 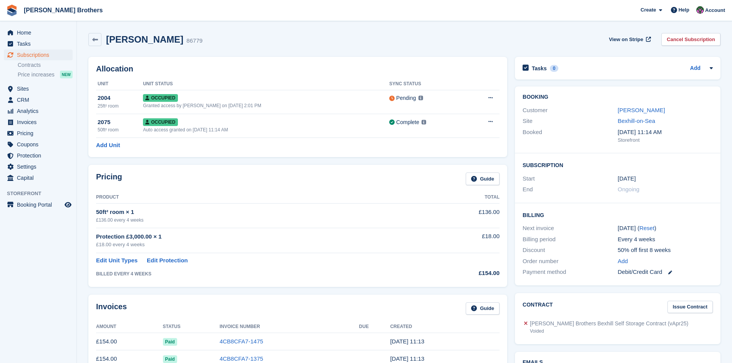 I want to click on img: stora-icon-8386f47178a22dfd0bd8f6a31ec36ba5ce8667c1dd55bd0f319d3a0aa187defe.svg, so click(x=12, y=10).